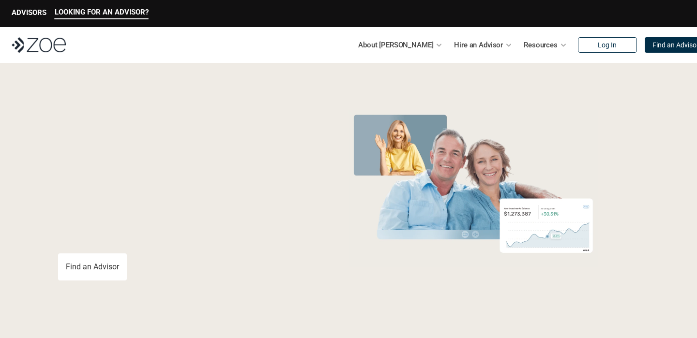  I want to click on span: Grow Your Wealth, so click(166, 125).